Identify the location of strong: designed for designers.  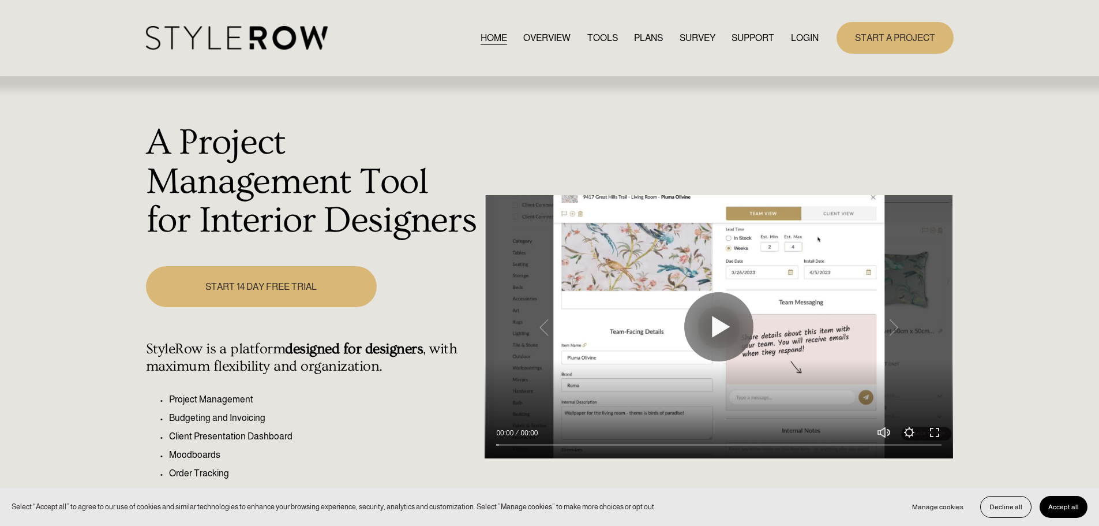
(354, 348).